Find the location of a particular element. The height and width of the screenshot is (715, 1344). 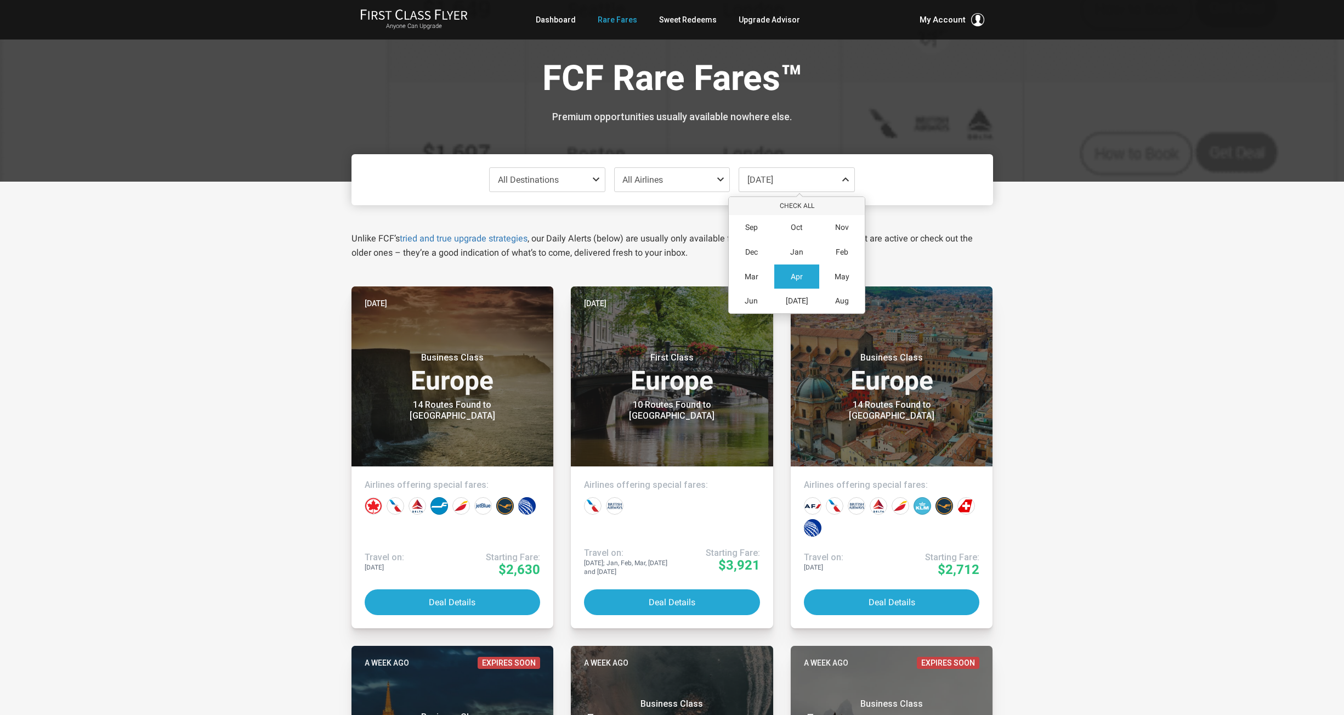

small: First Class is located at coordinates (672, 358).